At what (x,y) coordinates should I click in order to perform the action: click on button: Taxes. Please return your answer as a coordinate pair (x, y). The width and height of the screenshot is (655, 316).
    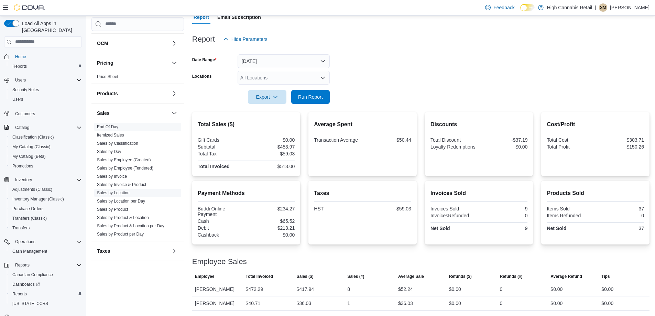
    Looking at the image, I should click on (133, 251).